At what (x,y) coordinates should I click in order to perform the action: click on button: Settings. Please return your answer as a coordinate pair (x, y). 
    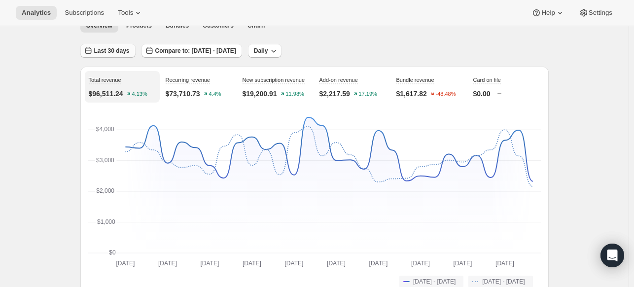
    Looking at the image, I should click on (596, 13).